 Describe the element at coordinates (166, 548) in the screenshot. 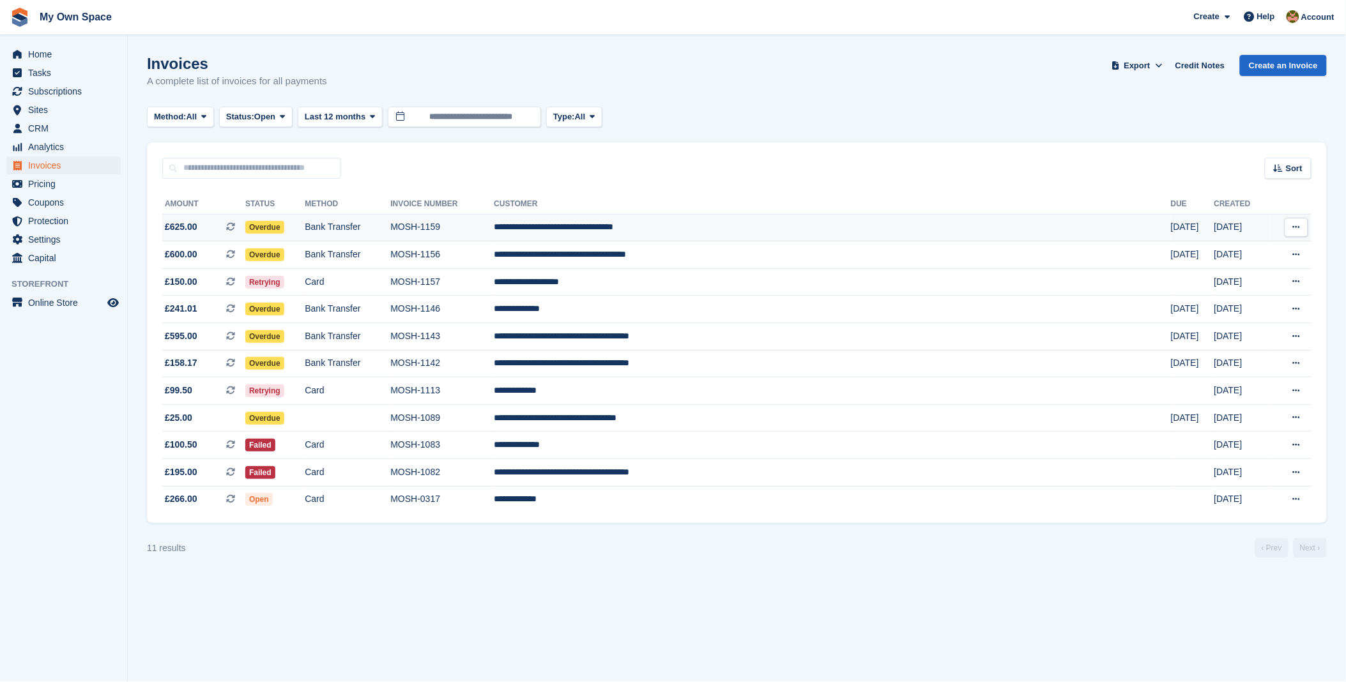

I see `div: 11 results` at that location.